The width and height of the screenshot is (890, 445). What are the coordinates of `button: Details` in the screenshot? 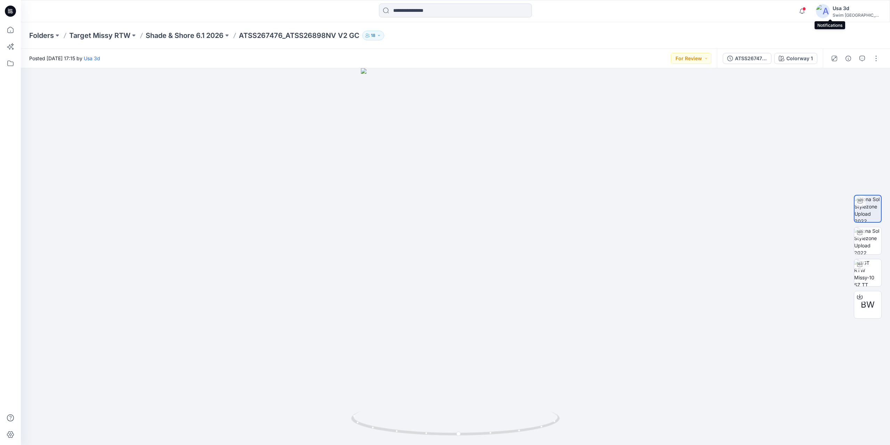 It's located at (848, 58).